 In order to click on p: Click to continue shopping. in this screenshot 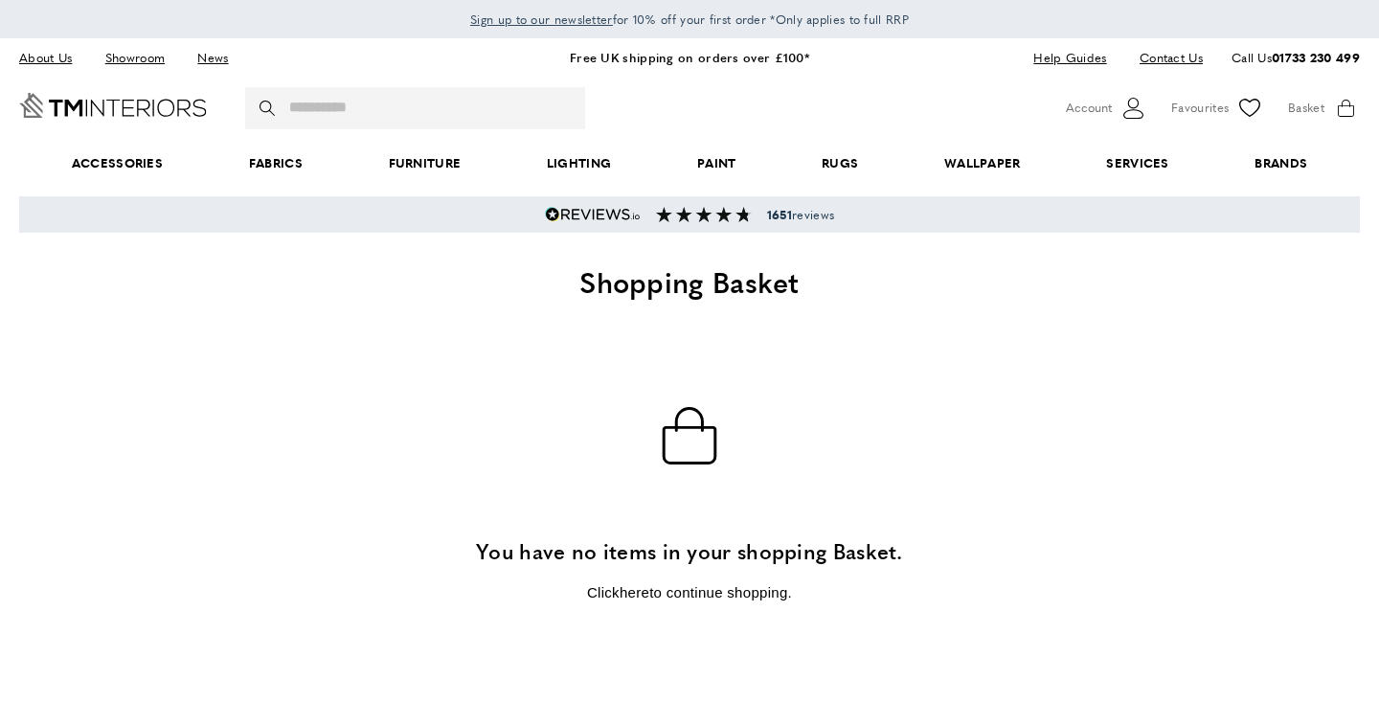, I will do `click(689, 593)`.